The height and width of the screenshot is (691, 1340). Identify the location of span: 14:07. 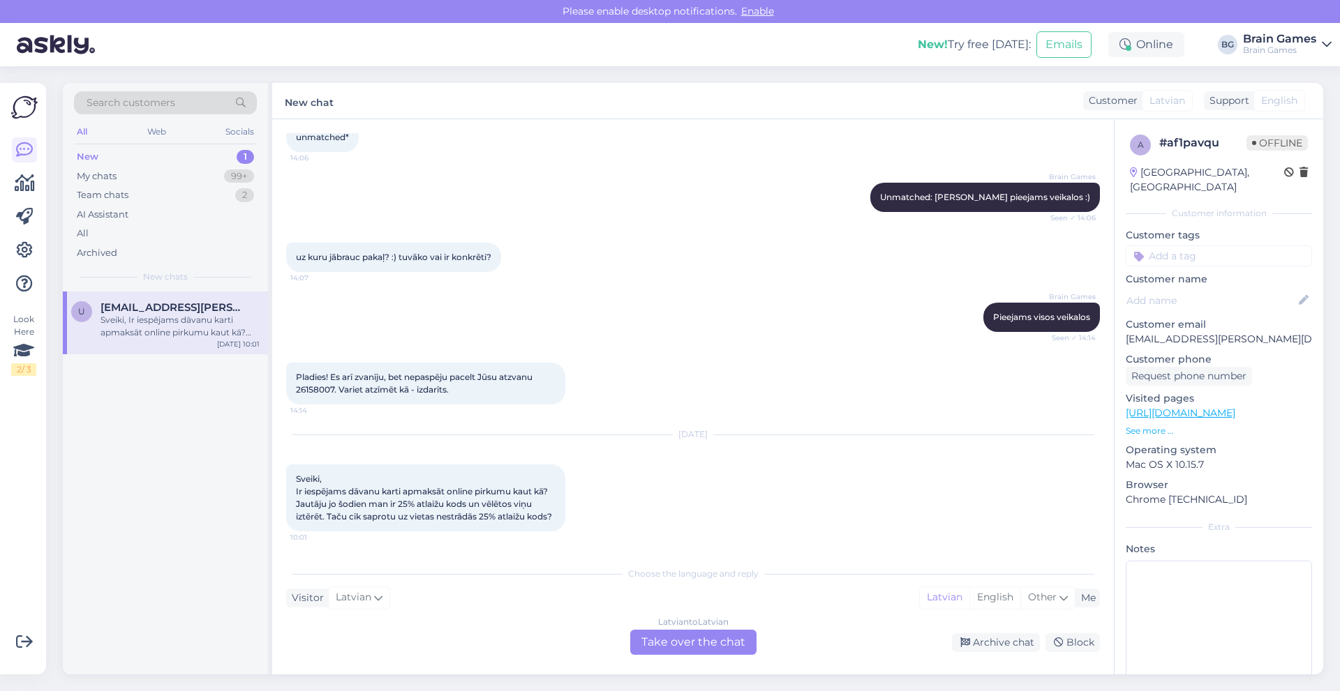
(316, 278).